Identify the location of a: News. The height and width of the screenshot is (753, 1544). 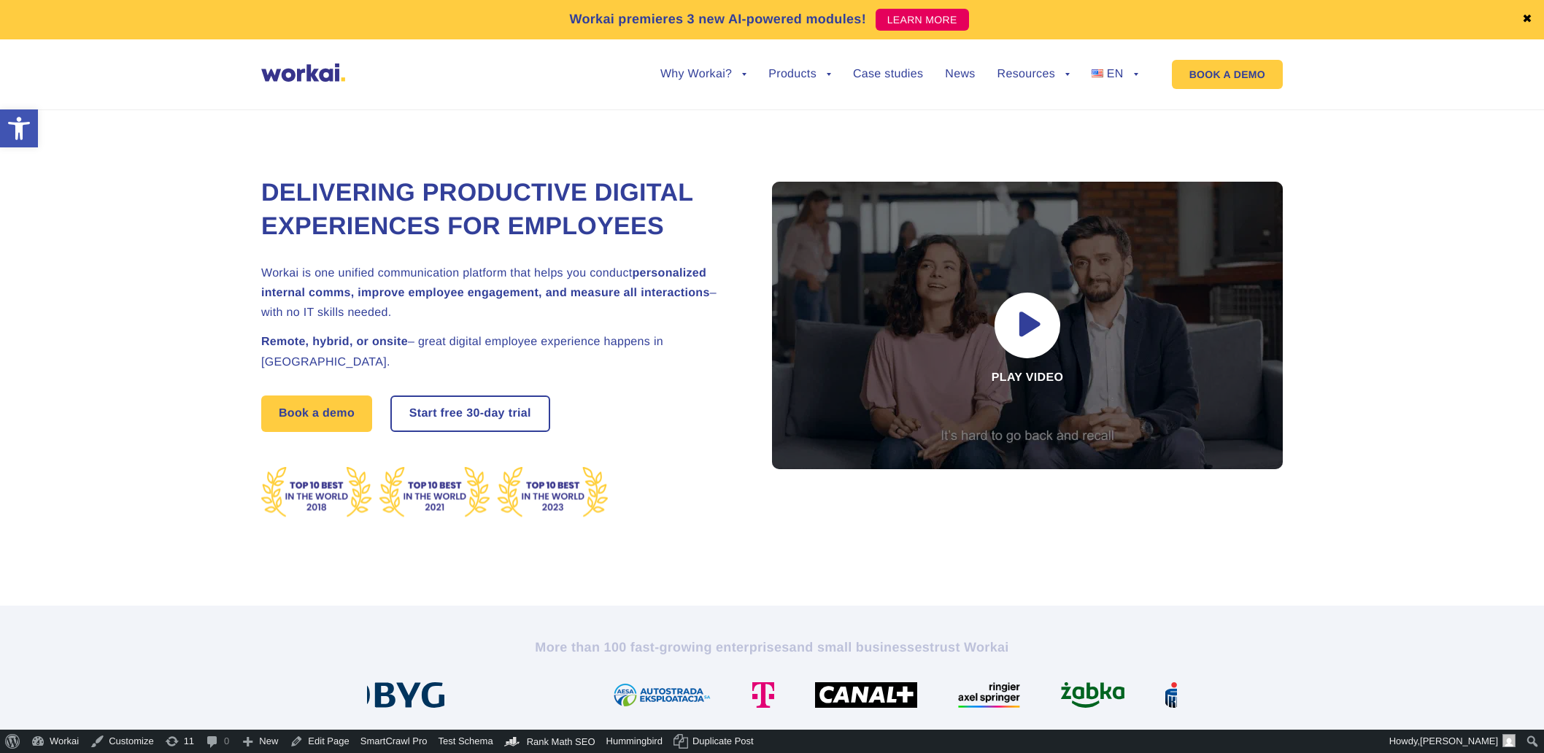
(959, 74).